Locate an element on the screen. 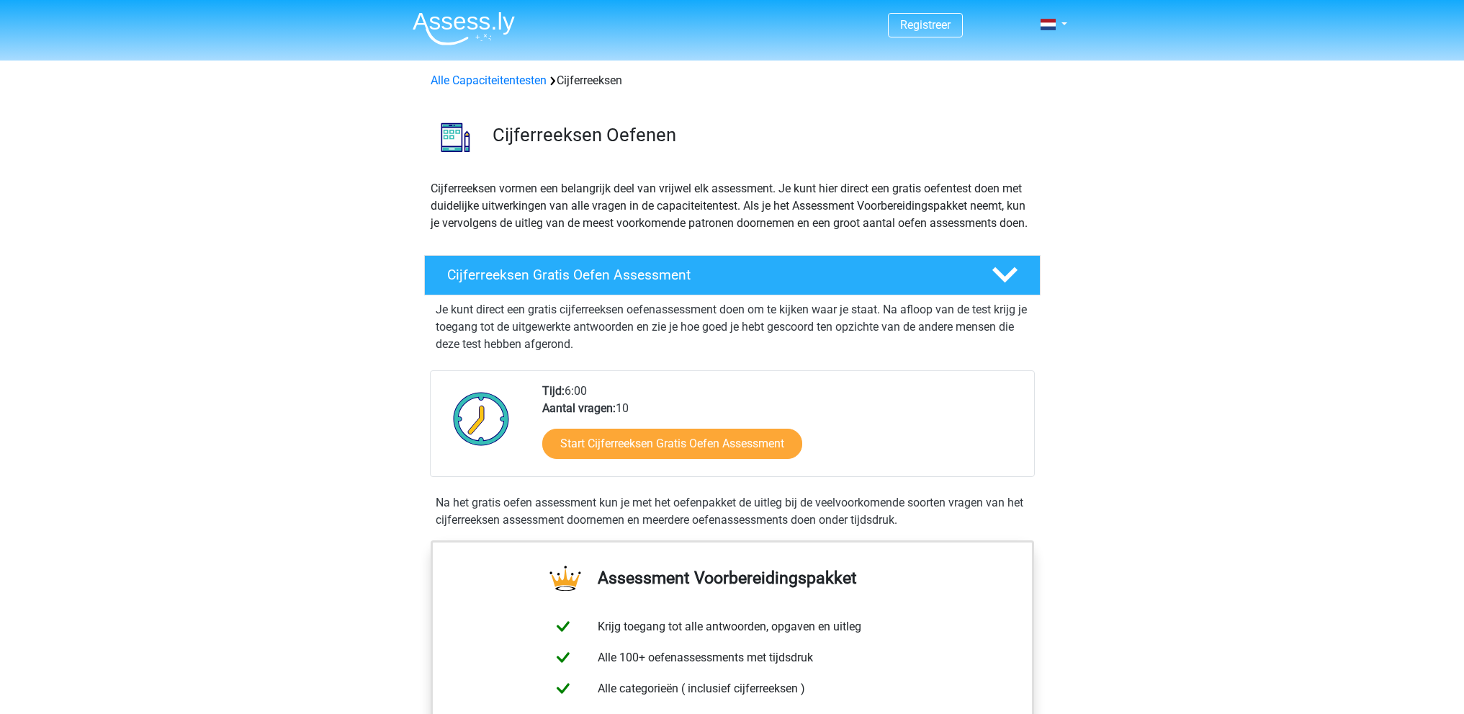 This screenshot has width=1464, height=714. div: Cijferreeksen is located at coordinates (732, 81).